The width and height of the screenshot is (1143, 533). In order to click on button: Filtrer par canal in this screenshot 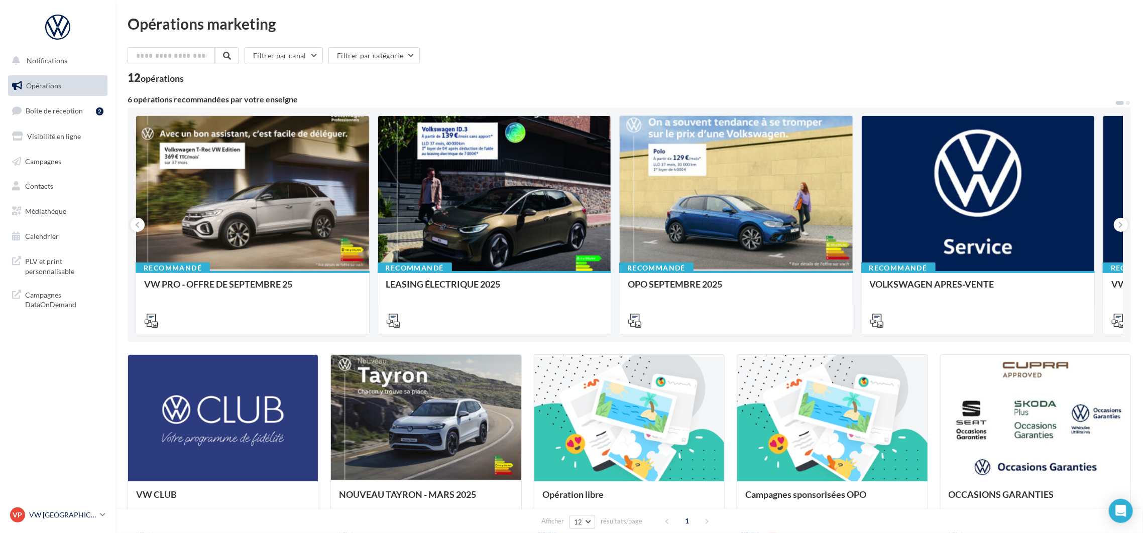, I will do `click(284, 56)`.